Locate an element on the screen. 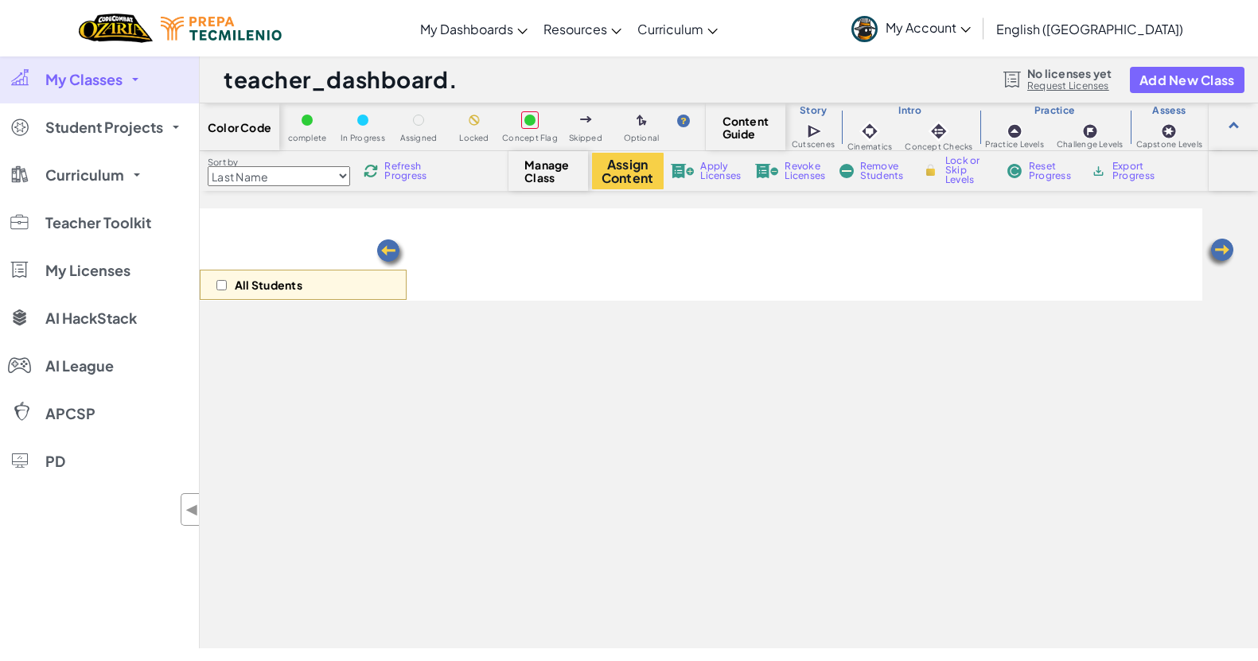 Image resolution: width=1258 pixels, height=661 pixels. img: Tecmilenio logo is located at coordinates (221, 29).